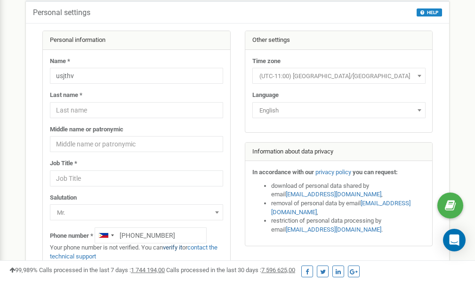  I want to click on input: Middle name or patronymic, so click(136, 144).